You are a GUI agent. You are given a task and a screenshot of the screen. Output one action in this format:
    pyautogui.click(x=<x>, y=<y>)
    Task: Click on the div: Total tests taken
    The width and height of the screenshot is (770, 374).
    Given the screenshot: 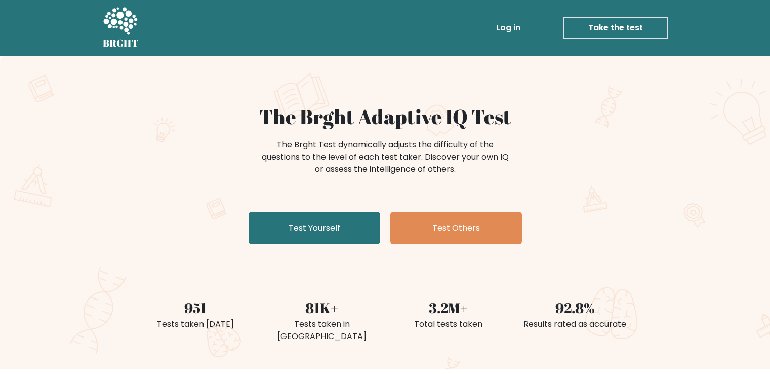 What is the action you would take?
    pyautogui.click(x=449, y=324)
    